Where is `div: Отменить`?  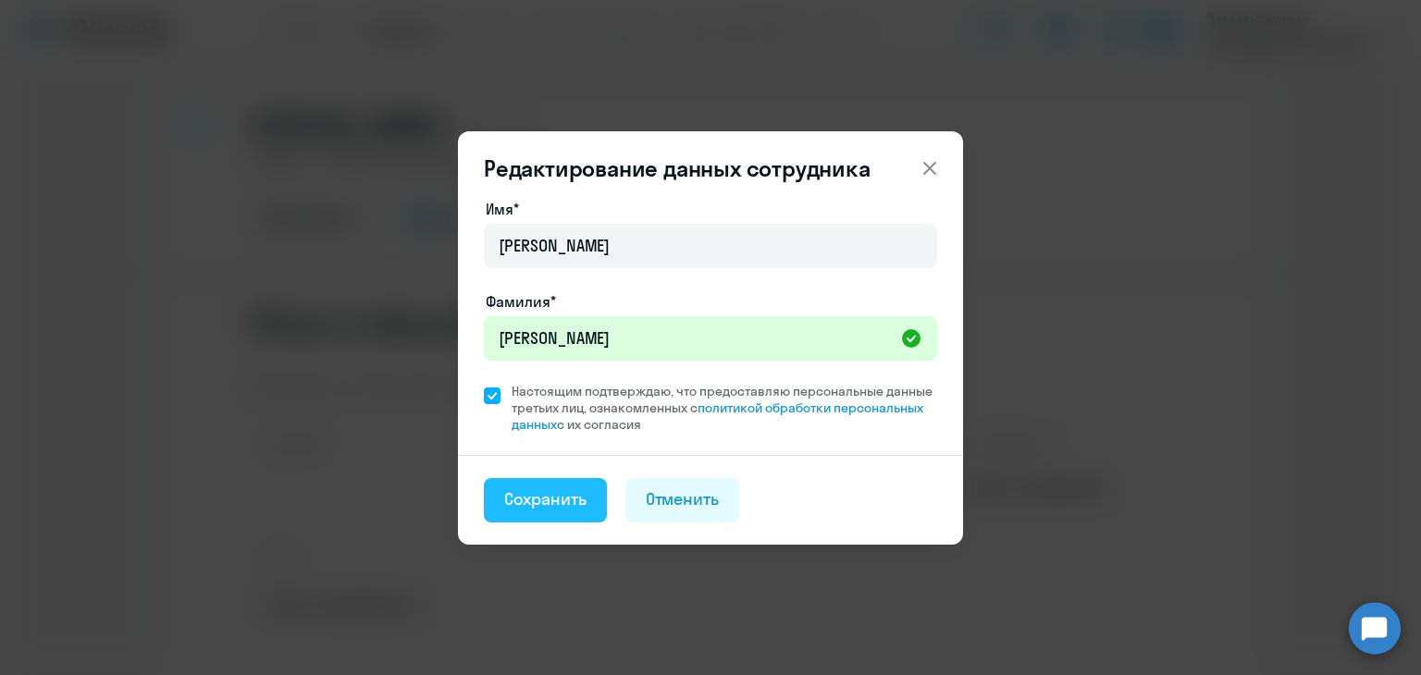 div: Отменить is located at coordinates (683, 500).